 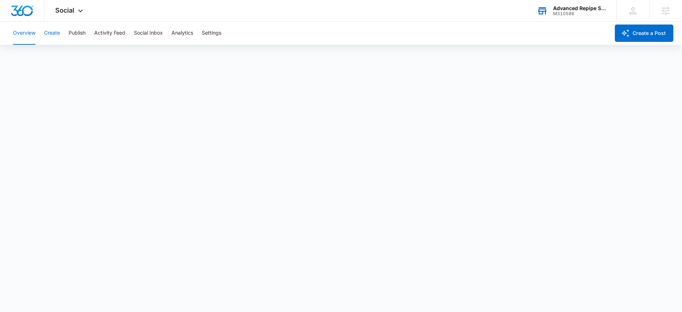 What do you see at coordinates (148, 33) in the screenshot?
I see `button: Social Inbox` at bounding box center [148, 33].